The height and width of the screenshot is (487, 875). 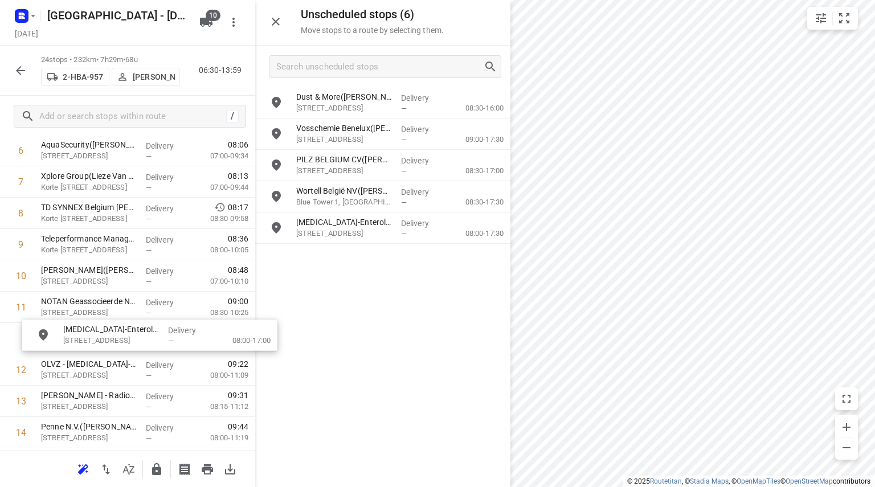 I want to click on span: Reverse route, so click(x=106, y=468).